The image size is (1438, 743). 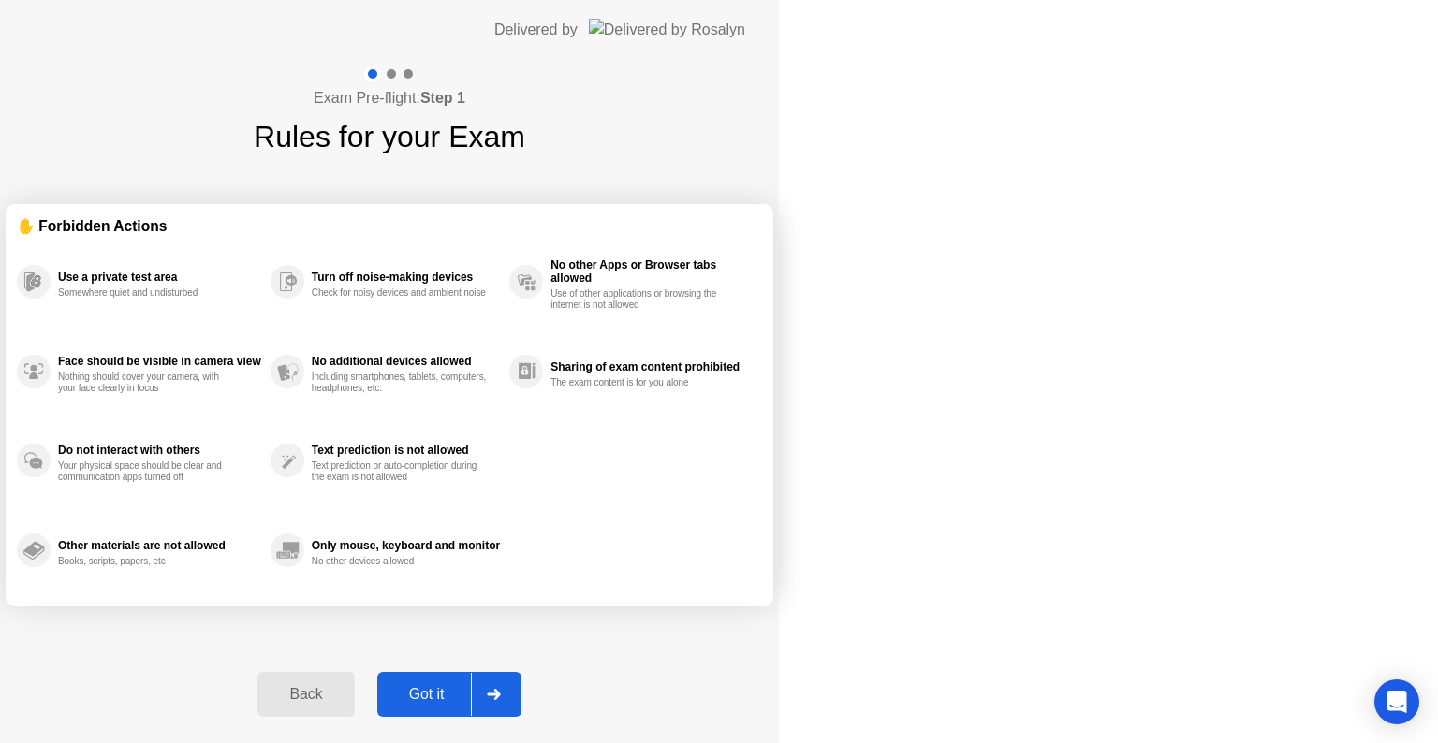 What do you see at coordinates (639, 300) in the screenshot?
I see `div: Use of other applications or browsing the internet is not allowed` at bounding box center [639, 300].